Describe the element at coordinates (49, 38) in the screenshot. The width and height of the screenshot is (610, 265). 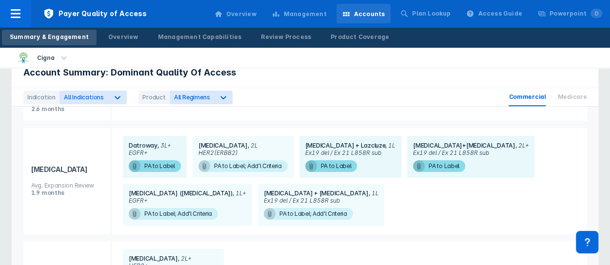
I see `a: Summary & Engagement` at that location.